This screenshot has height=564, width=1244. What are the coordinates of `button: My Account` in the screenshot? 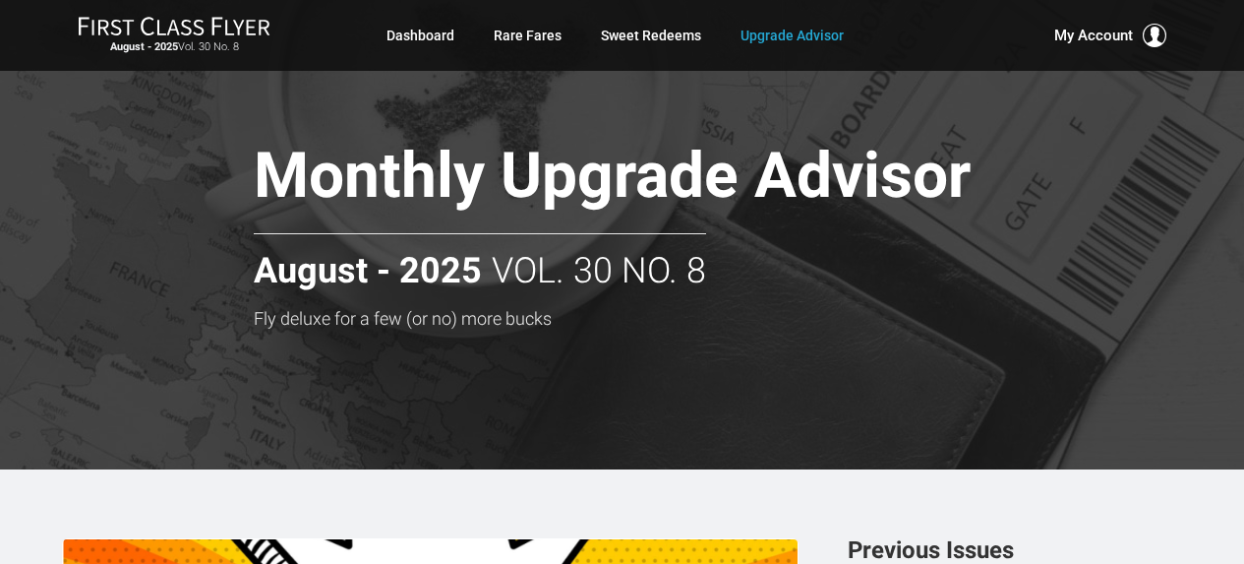 It's located at (1111, 35).